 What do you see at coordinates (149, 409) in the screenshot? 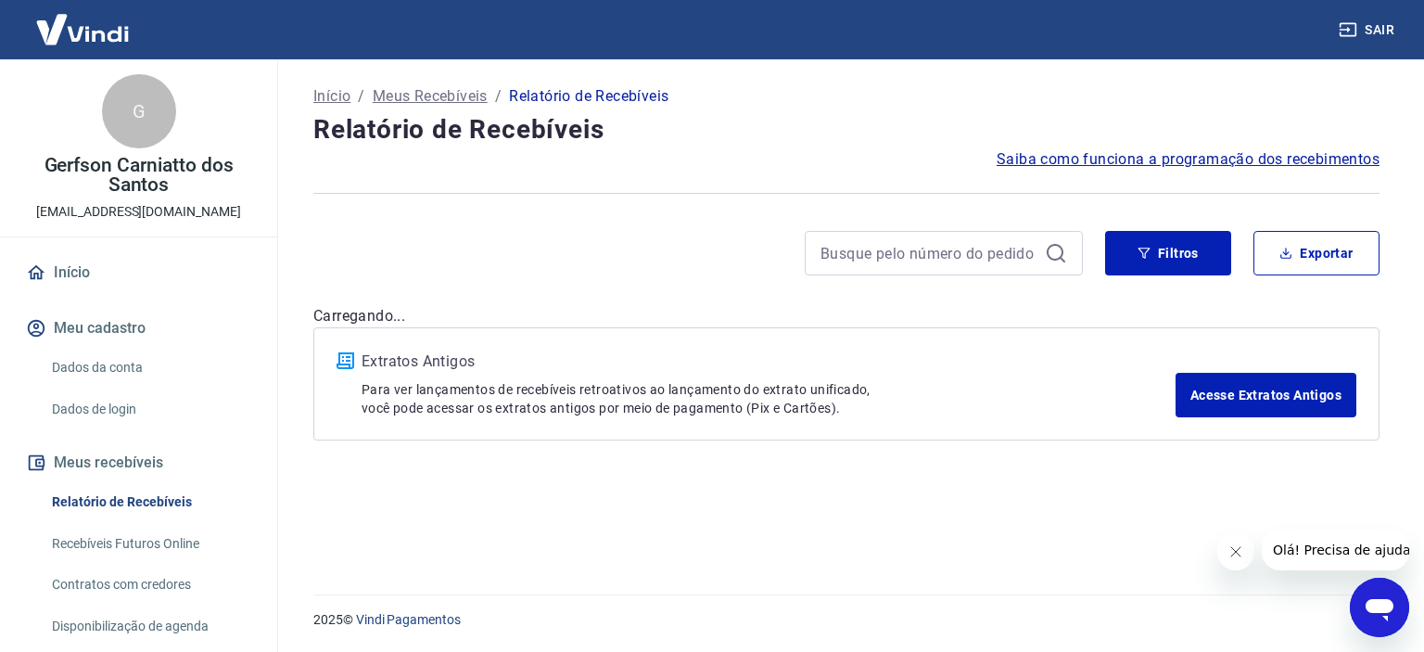
I see `a: Dados de login` at bounding box center [149, 409].